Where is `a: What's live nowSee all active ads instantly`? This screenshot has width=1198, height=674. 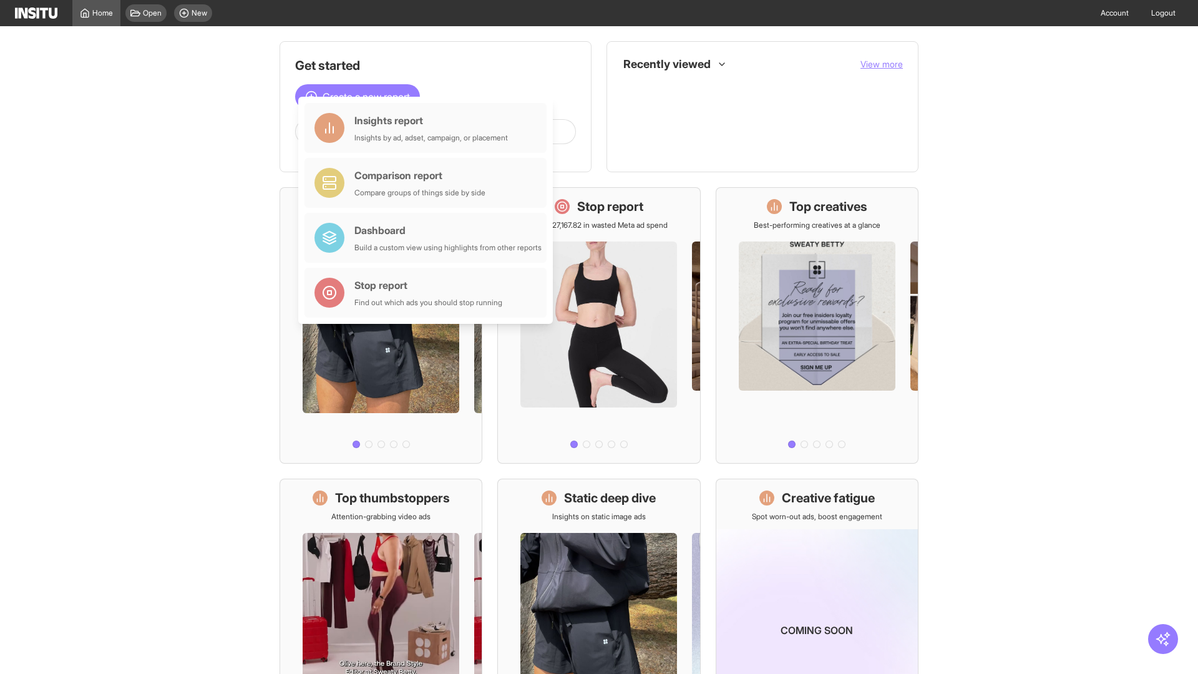
a: What's live nowSee all active ads instantly is located at coordinates (381, 325).